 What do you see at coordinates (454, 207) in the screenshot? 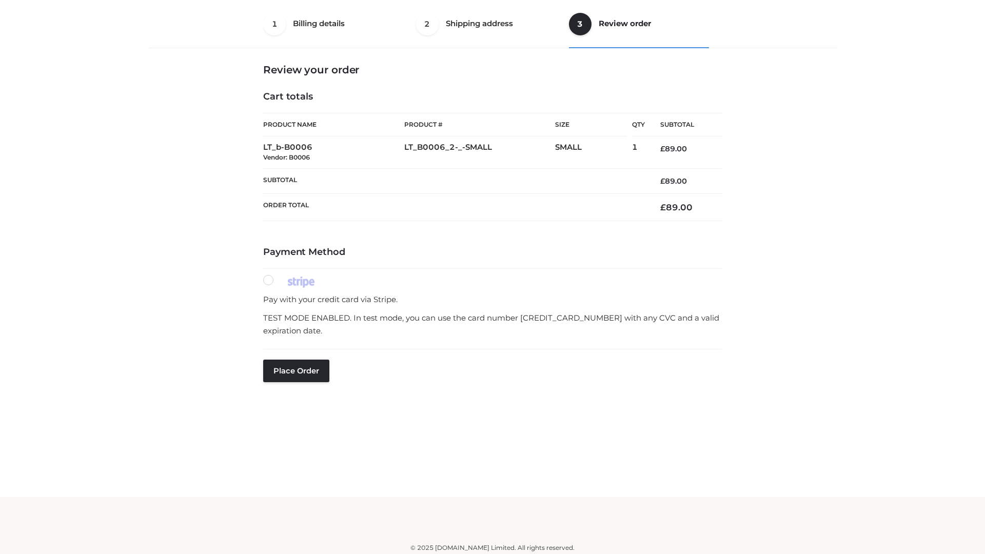
I see `th: Order Total` at bounding box center [454, 207].